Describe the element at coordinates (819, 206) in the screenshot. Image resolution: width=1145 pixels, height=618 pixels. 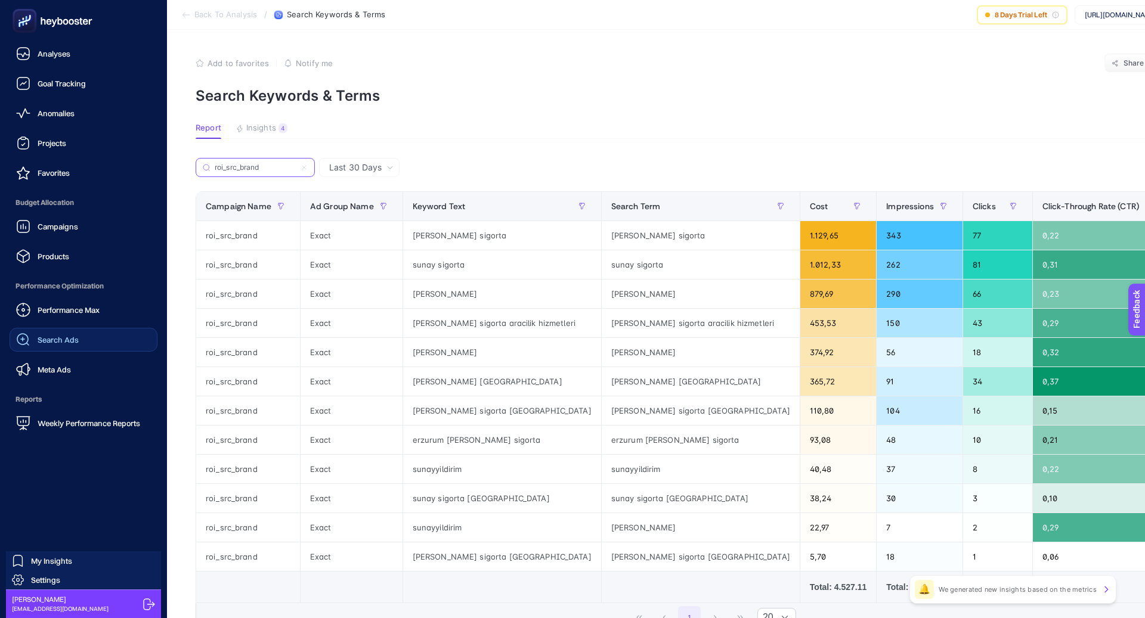
I see `span: Cost` at that location.